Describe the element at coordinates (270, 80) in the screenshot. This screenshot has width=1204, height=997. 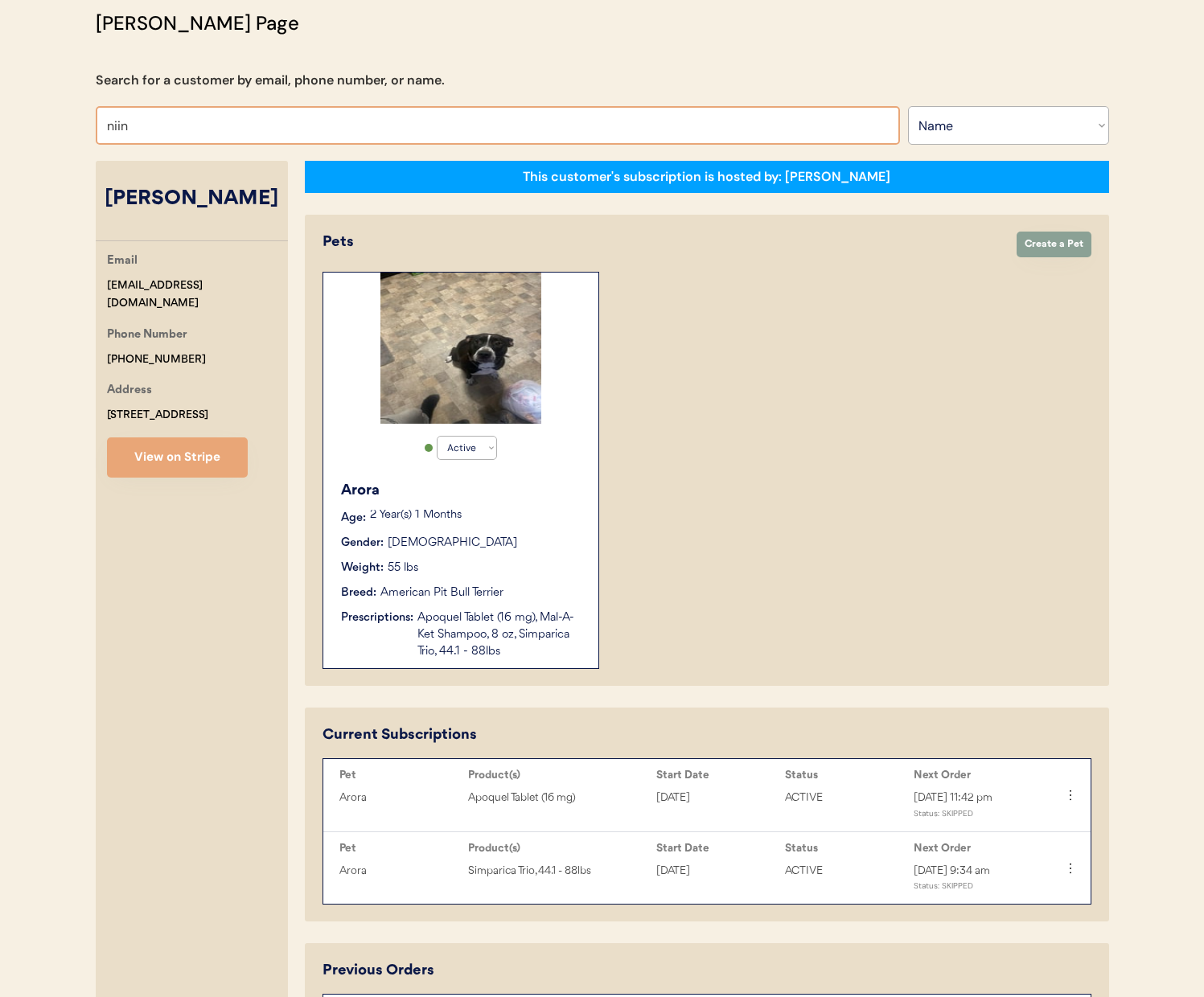
I see `div: Search for a customer by email, phone number, or name.` at that location.